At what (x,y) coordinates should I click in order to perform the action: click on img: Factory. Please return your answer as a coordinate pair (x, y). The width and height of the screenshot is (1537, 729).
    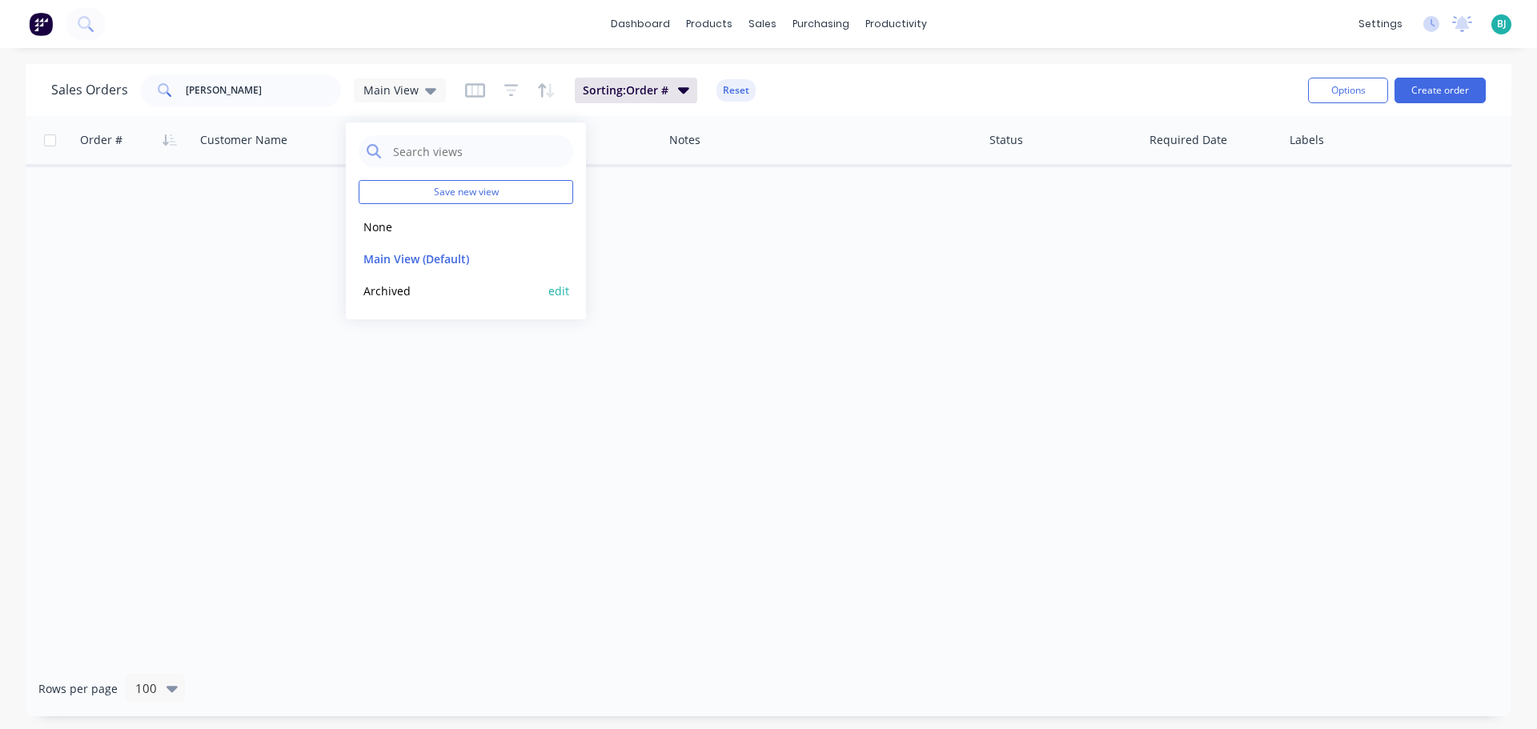
    Looking at the image, I should click on (41, 24).